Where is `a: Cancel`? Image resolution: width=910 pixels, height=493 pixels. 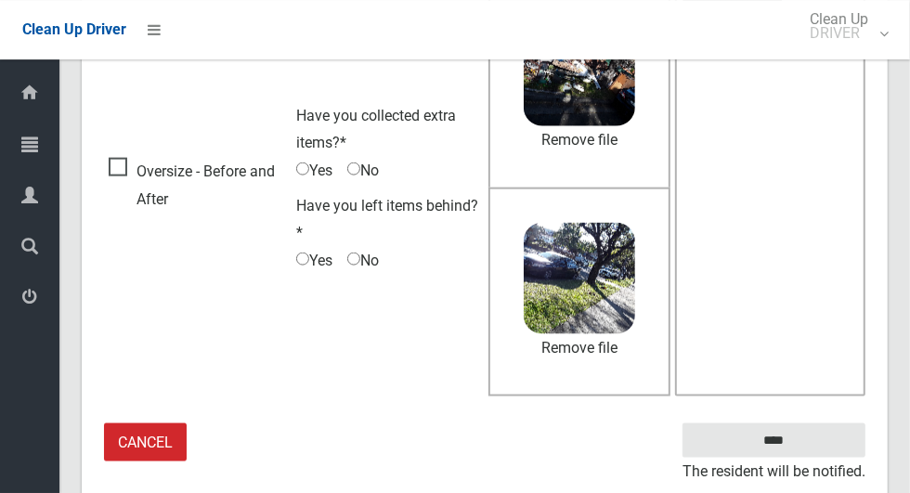 a: Cancel is located at coordinates (145, 442).